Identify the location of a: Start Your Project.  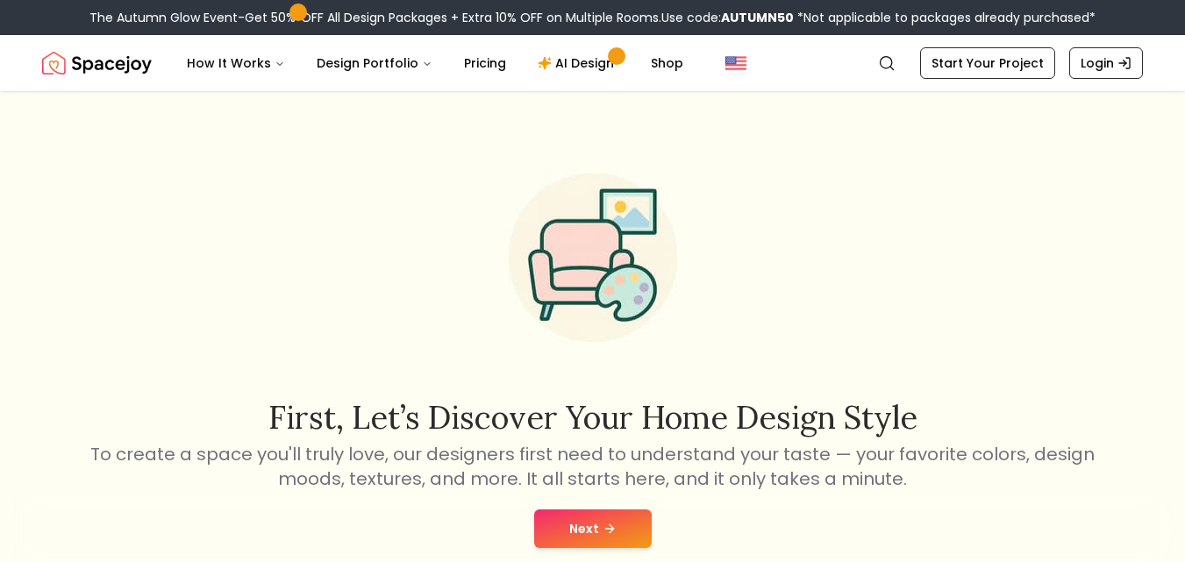
(987, 63).